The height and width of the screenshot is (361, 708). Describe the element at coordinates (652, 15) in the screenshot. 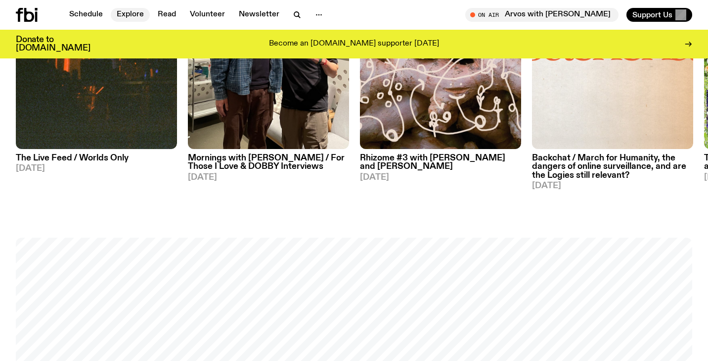

I see `span: Support Us` at that location.